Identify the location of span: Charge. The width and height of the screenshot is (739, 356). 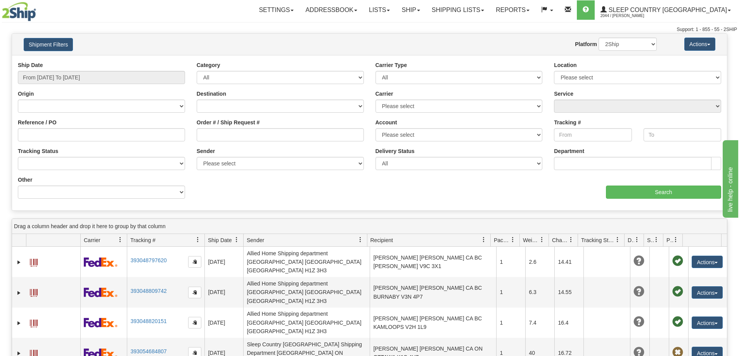
(560, 240).